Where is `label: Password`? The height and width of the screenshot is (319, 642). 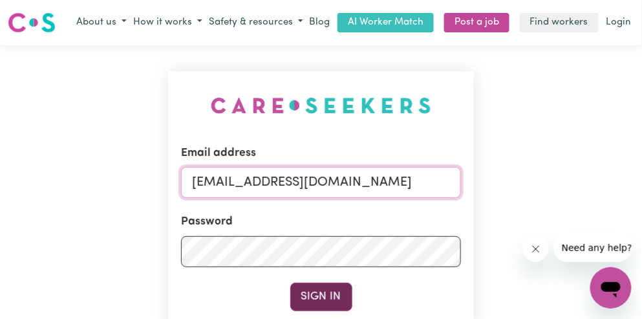
label: Password is located at coordinates (207, 222).